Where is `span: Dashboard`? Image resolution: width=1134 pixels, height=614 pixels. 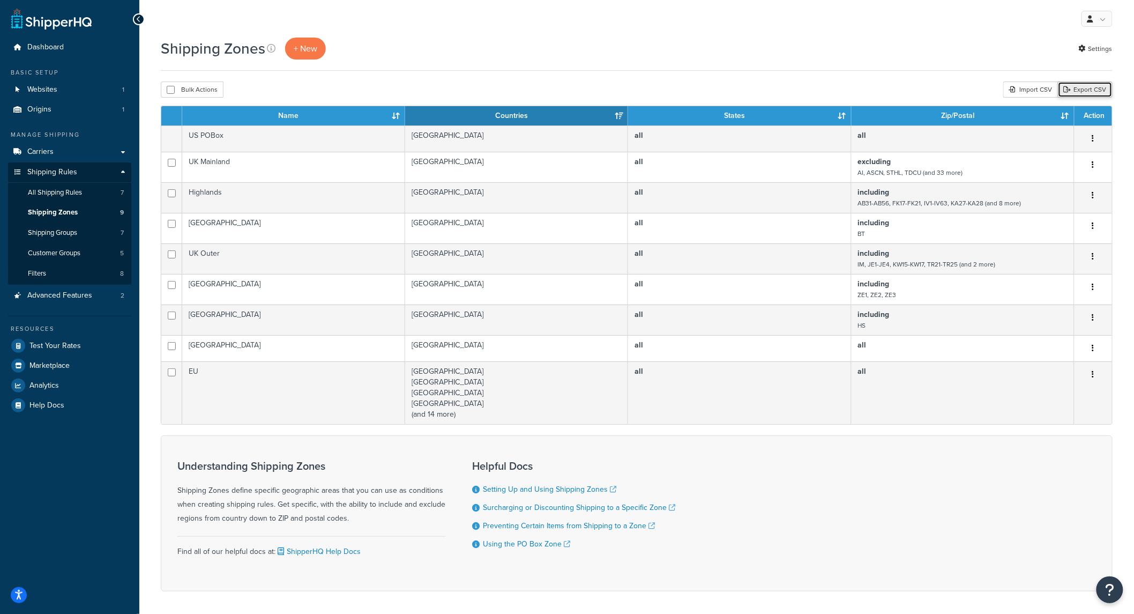
span: Dashboard is located at coordinates (46, 47).